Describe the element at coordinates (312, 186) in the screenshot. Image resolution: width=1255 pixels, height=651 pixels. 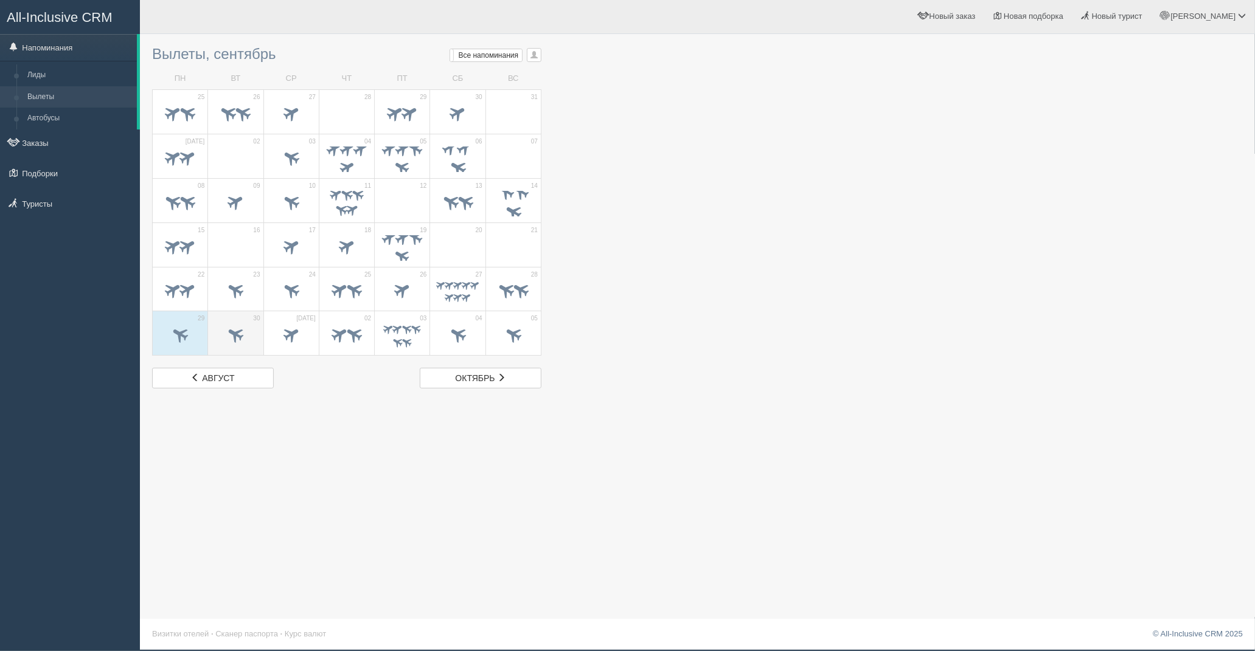
I see `span: 10` at that location.